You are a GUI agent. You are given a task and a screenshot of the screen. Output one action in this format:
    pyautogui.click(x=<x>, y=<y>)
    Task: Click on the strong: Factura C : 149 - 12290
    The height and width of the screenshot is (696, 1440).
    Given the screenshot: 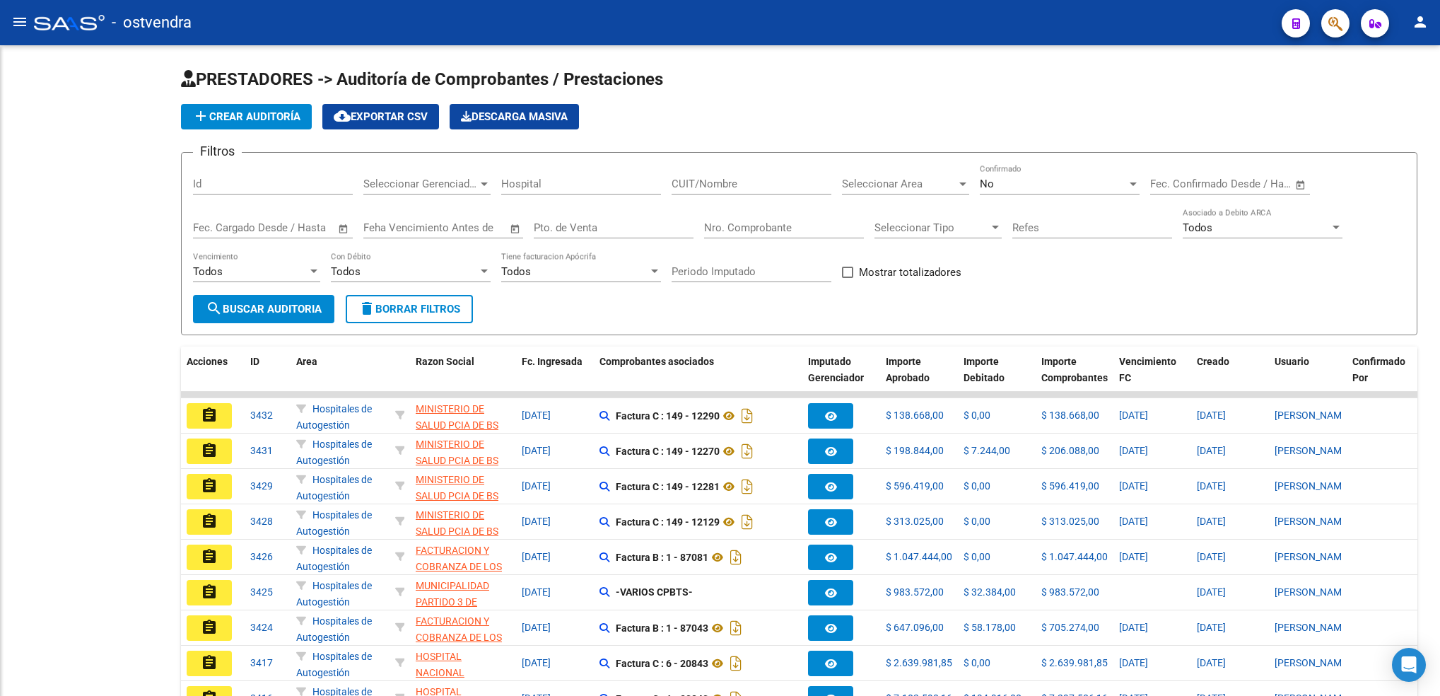 What is the action you would take?
    pyautogui.click(x=668, y=416)
    